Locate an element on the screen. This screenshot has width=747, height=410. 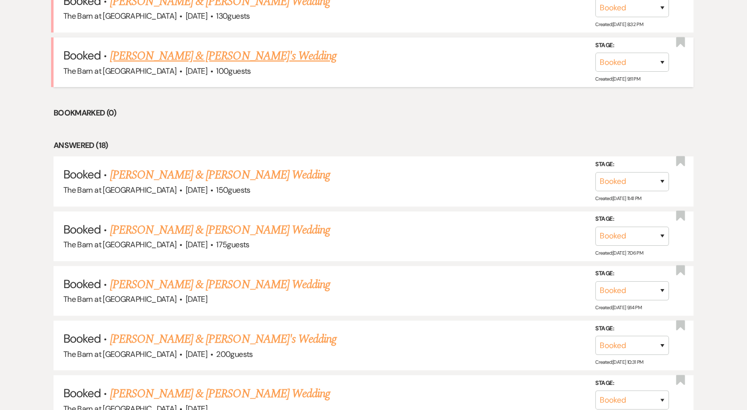
span: 175 guests is located at coordinates (232, 244).